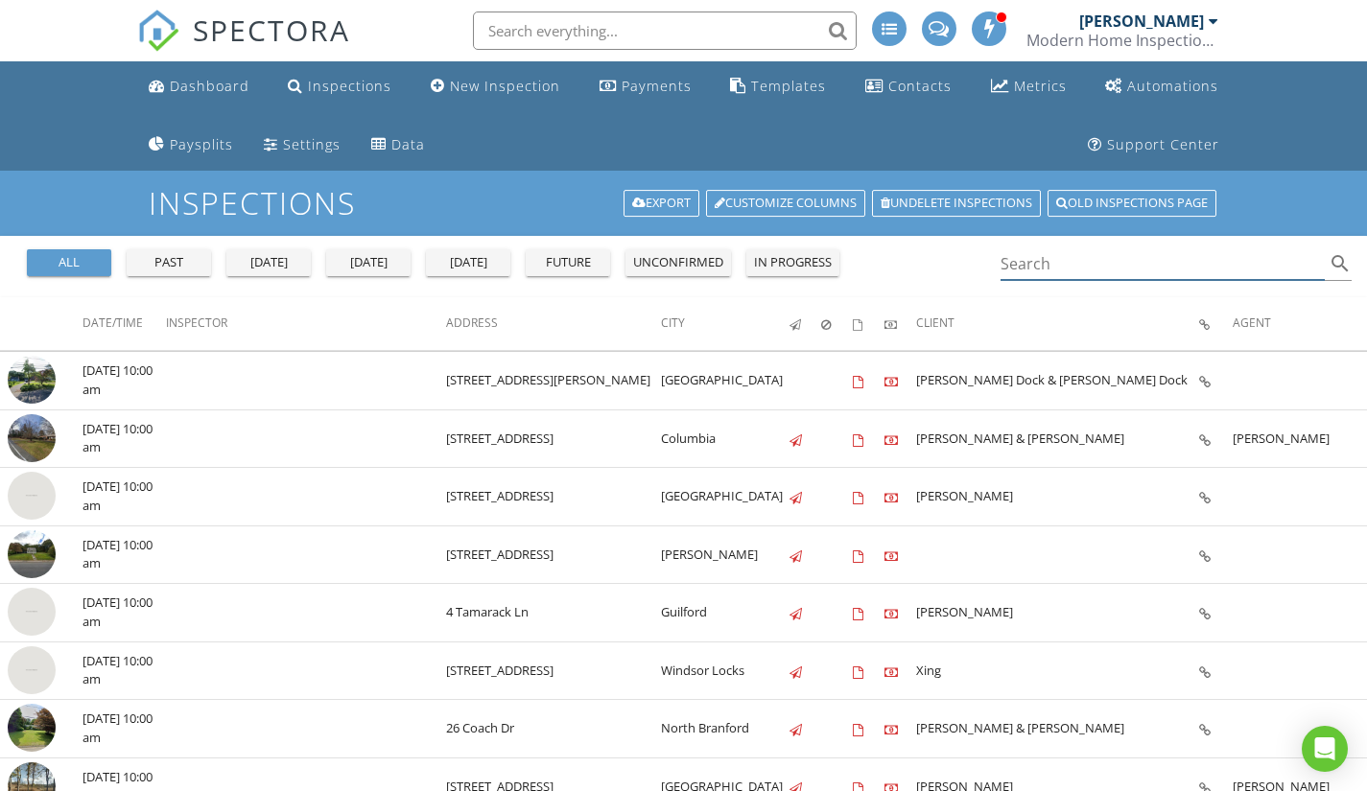  I want to click on div: Support Center, so click(1162, 144).